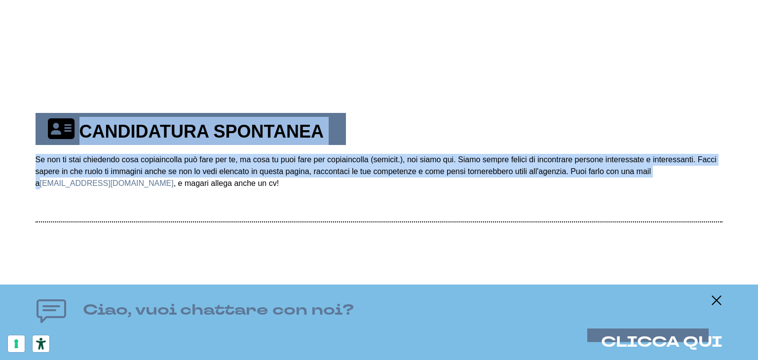  I want to click on td: Se non ti stai chiedendo cosa copiaincolla può fare per te, ma cosa tu puoi fare per copiaincolla..., so click(379, 183).